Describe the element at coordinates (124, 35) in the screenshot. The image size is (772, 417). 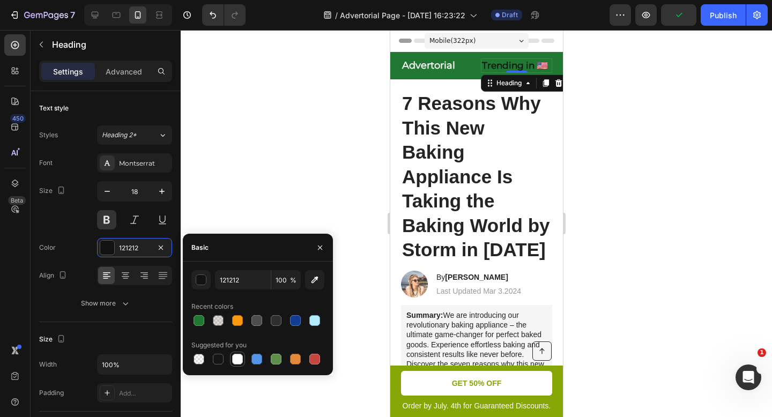
I see `span: Trending in 🇺🇸` at that location.